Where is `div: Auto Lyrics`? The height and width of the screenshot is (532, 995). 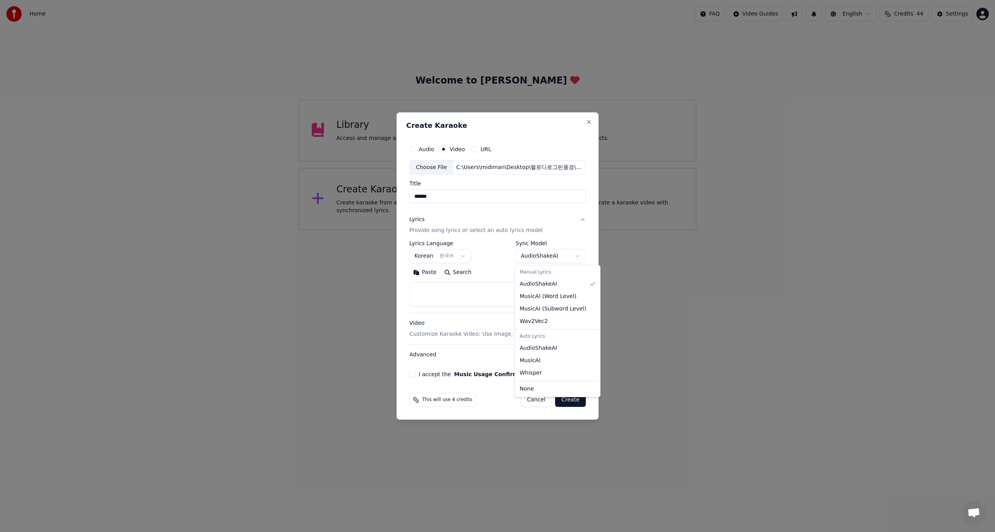
div: Auto Lyrics is located at coordinates (558, 337).